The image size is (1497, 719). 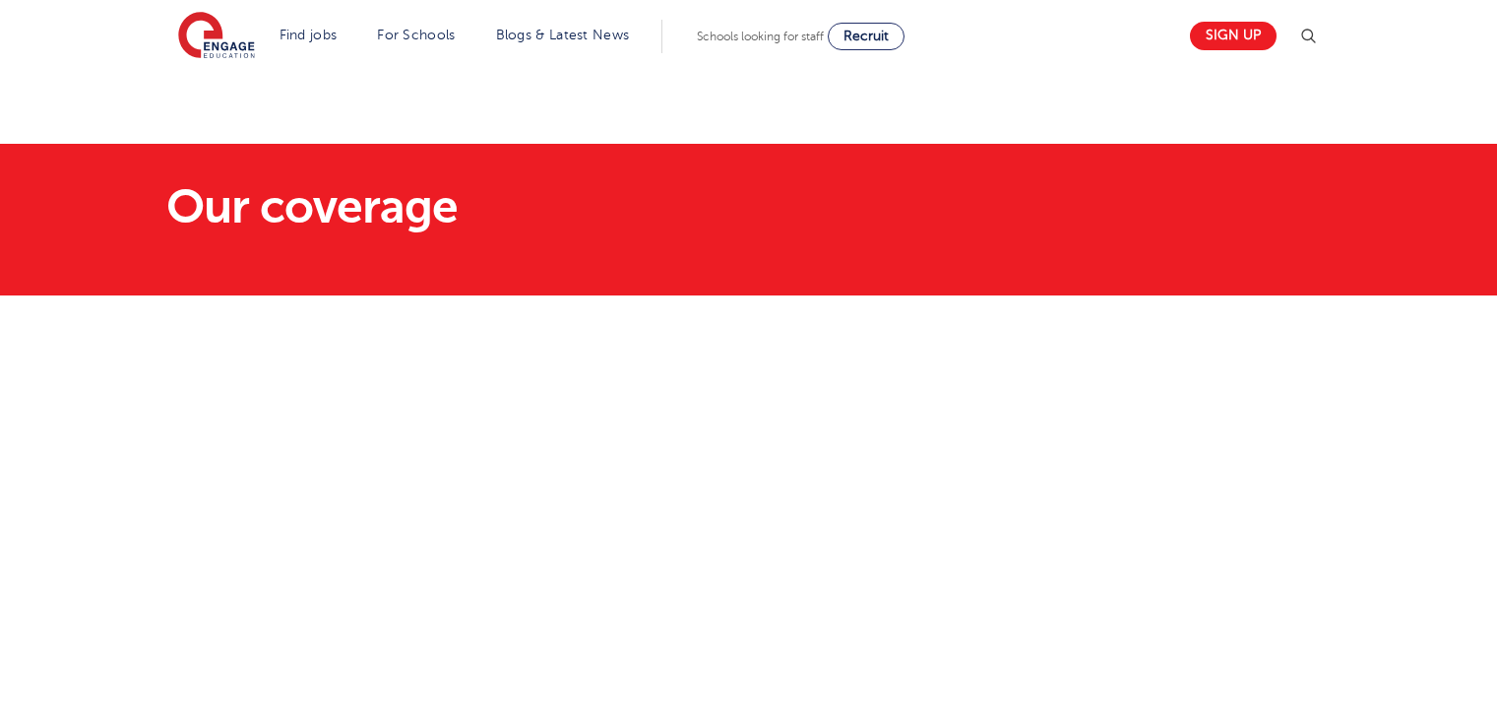 What do you see at coordinates (549, 207) in the screenshot?
I see `h1: Our coverage` at bounding box center [549, 207].